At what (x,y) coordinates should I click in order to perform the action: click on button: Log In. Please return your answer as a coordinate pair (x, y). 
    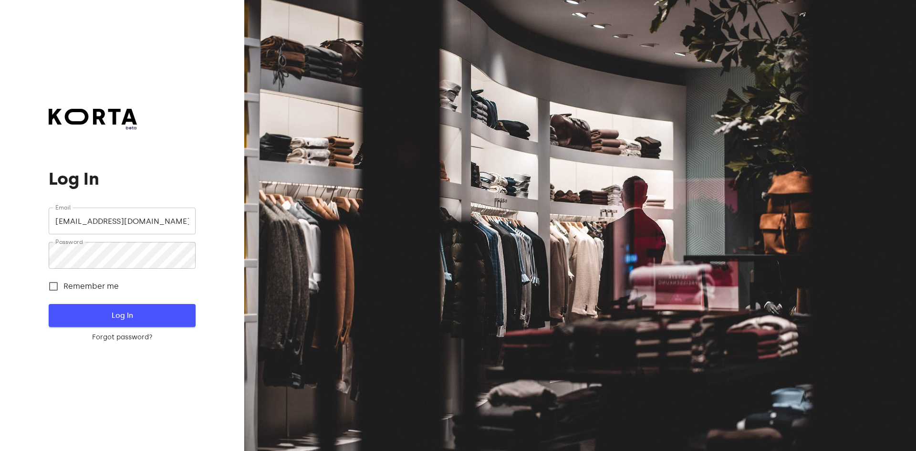
    Looking at the image, I should click on (122, 315).